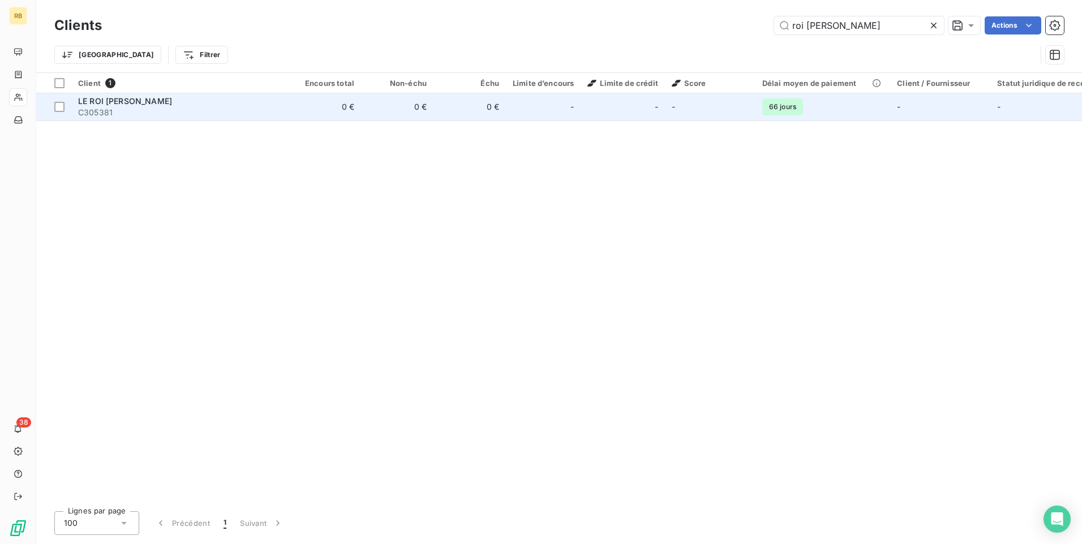 The height and width of the screenshot is (544, 1082). Describe the element at coordinates (940, 83) in the screenshot. I see `div: Client / Fournisseur` at that location.